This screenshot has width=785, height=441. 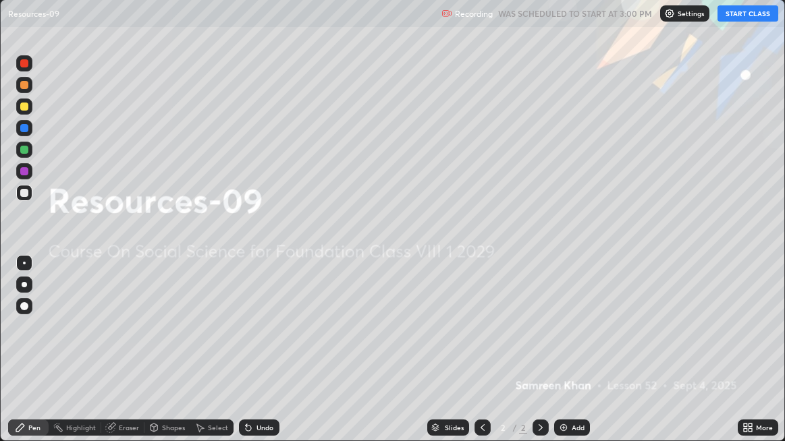 I want to click on button: START CLASS, so click(x=747, y=13).